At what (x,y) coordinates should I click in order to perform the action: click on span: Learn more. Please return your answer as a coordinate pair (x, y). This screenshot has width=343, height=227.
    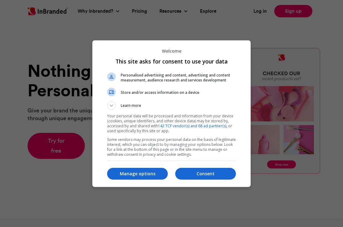
    Looking at the image, I should click on (131, 106).